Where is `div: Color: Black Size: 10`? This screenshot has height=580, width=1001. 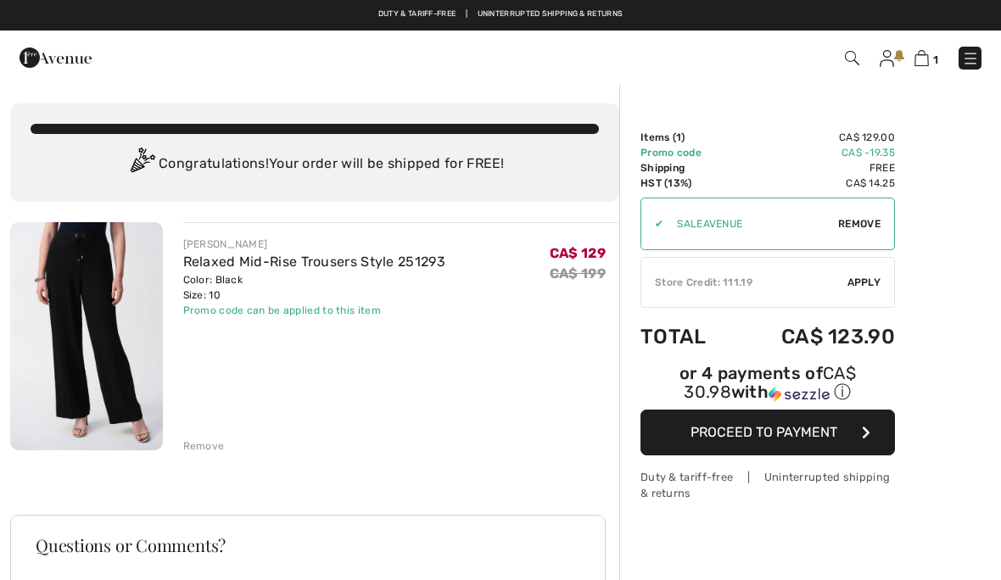 div: Color: Black Size: 10 is located at coordinates (314, 287).